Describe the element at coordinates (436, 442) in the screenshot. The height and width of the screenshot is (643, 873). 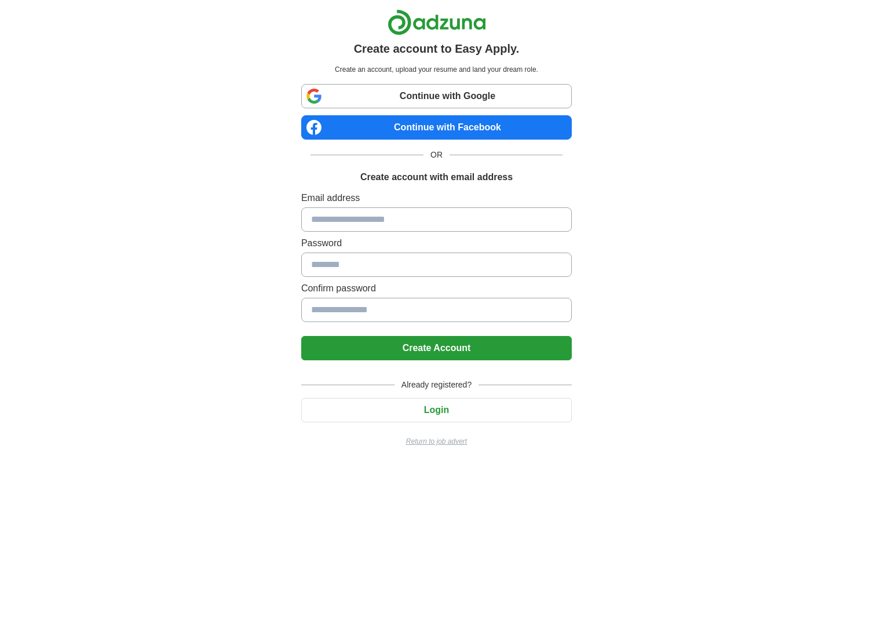
I see `a: Return to job advert` at that location.